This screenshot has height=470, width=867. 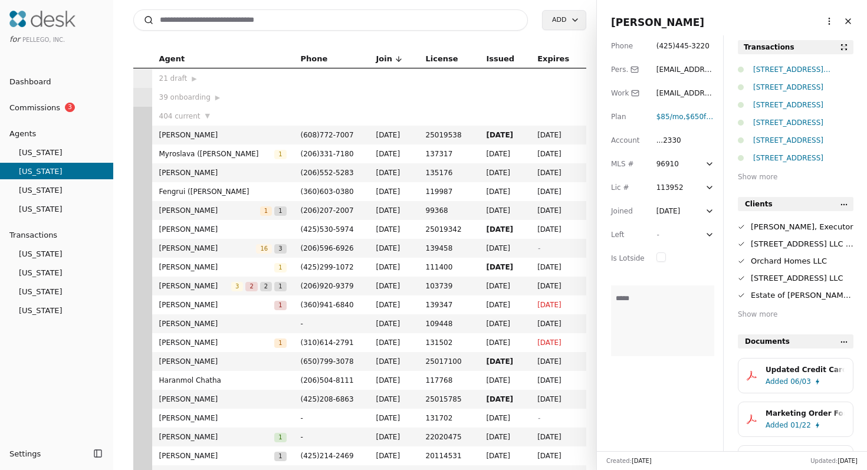 I want to click on span: 404 current, so click(x=180, y=116).